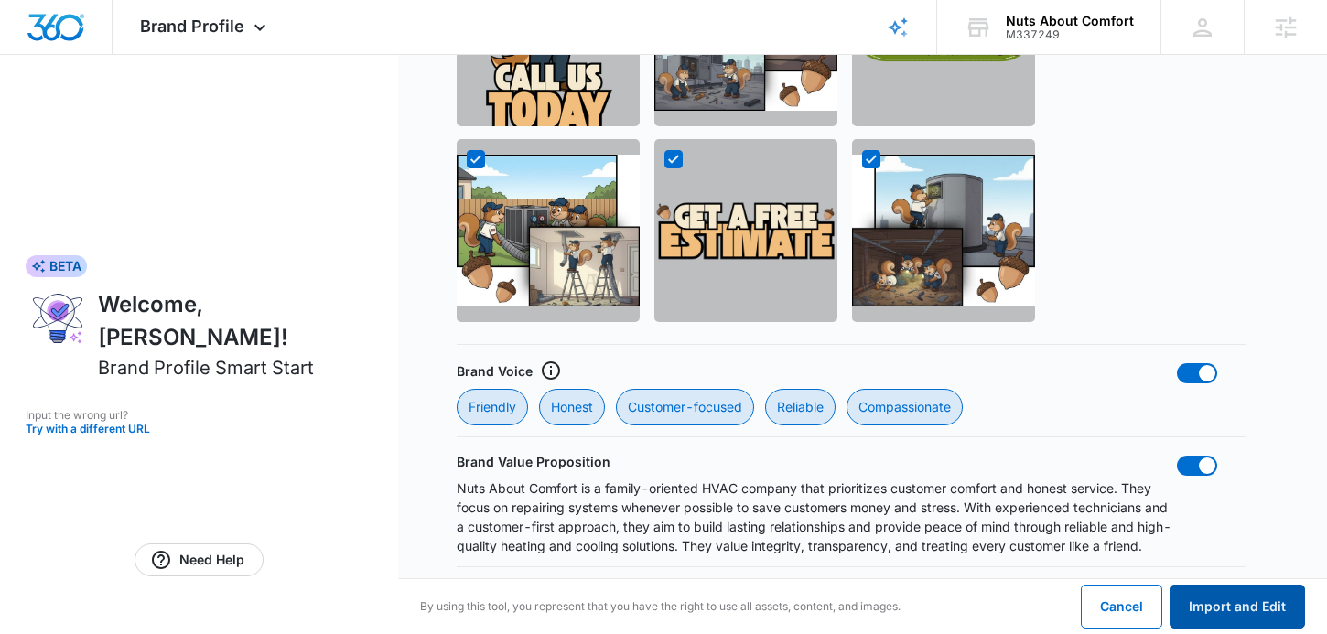  What do you see at coordinates (1070, 21) in the screenshot?
I see `div: account name` at bounding box center [1070, 21].